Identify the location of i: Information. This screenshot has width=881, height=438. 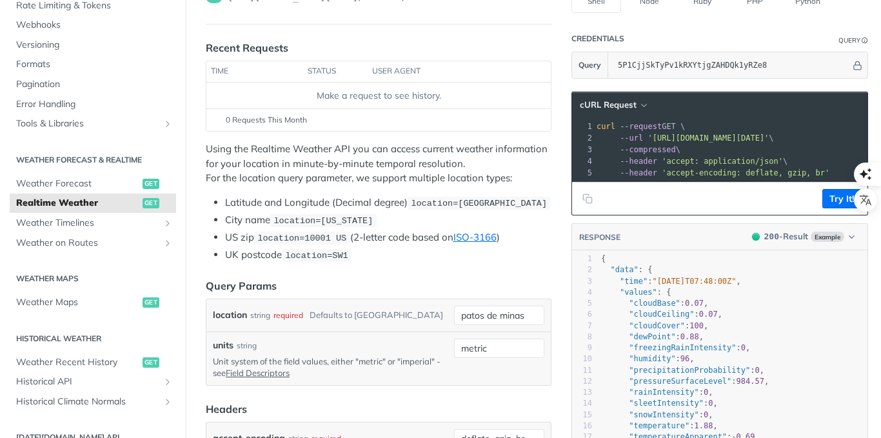
(865, 41).